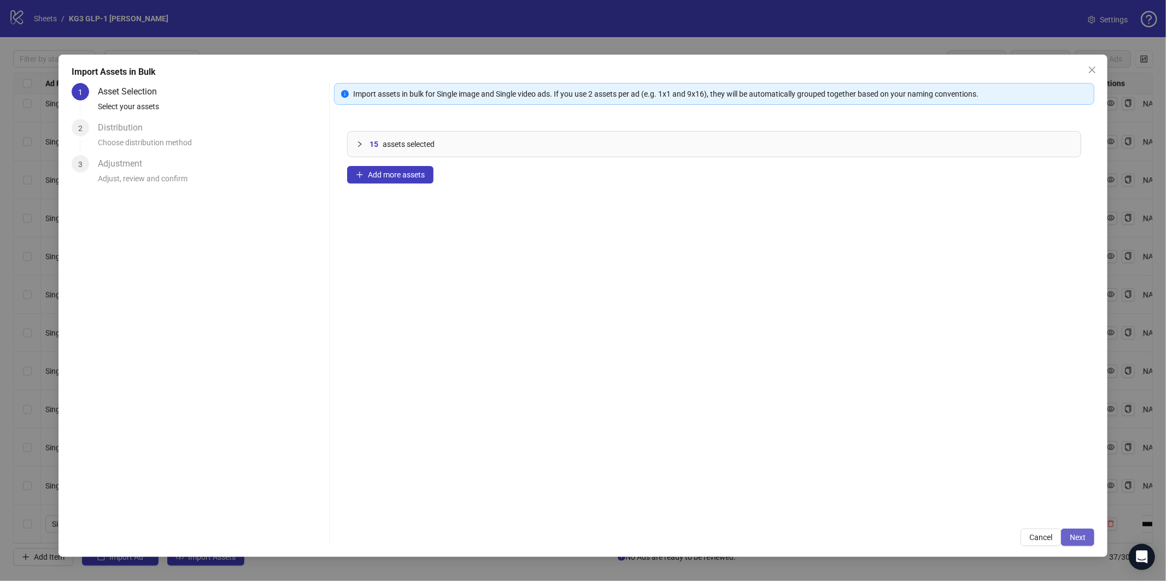 The height and width of the screenshot is (581, 1166). I want to click on div: Distribution, so click(125, 128).